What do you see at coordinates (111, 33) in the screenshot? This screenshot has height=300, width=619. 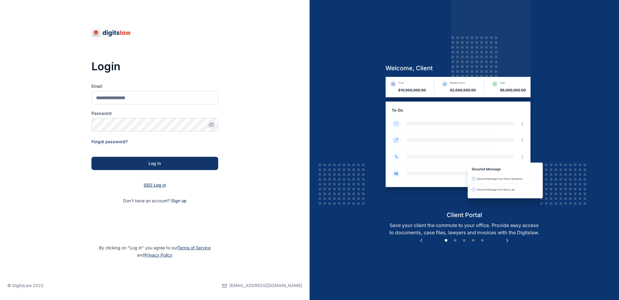 I see `img: digitslaw-logo` at bounding box center [111, 33].